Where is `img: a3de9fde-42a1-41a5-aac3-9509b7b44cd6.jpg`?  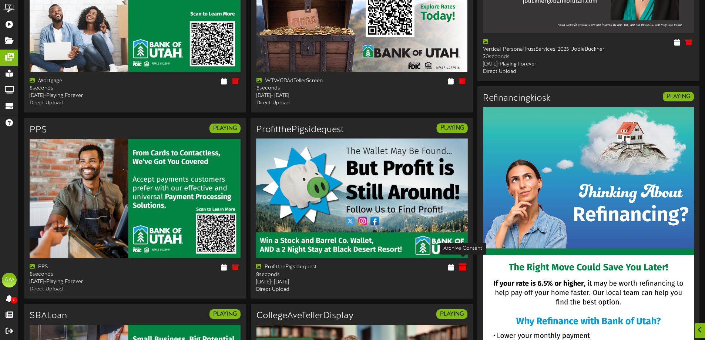
img: a3de9fde-42a1-41a5-aac3-9509b7b44cd6.jpg is located at coordinates (362, 198).